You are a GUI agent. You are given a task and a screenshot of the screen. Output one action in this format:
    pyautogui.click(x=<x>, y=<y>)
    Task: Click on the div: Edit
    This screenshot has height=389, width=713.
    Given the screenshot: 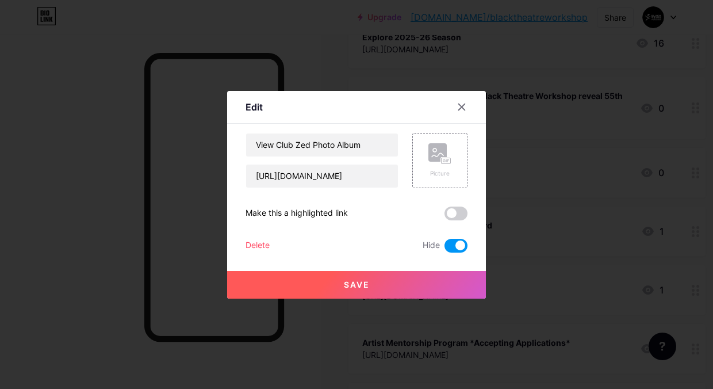 What is the action you would take?
    pyautogui.click(x=254, y=107)
    